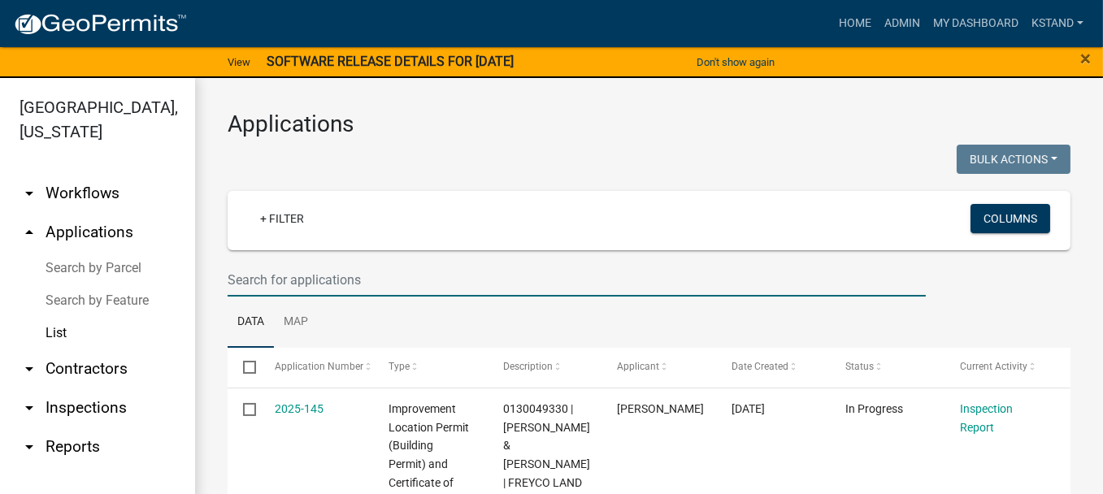  Describe the element at coordinates (760, 367) in the screenshot. I see `span: Date Created` at that location.